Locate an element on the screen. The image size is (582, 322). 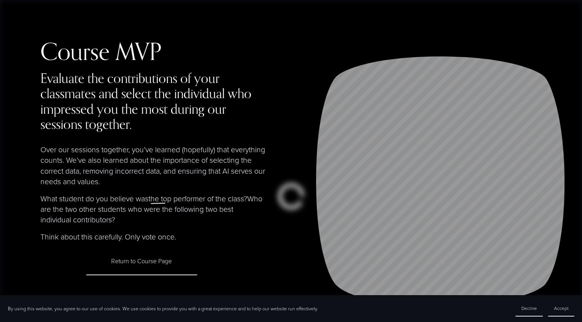
h4: Evaluate the contributions of your classmates and select the individual who impressed you the mos... is located at coordinates (153, 101).